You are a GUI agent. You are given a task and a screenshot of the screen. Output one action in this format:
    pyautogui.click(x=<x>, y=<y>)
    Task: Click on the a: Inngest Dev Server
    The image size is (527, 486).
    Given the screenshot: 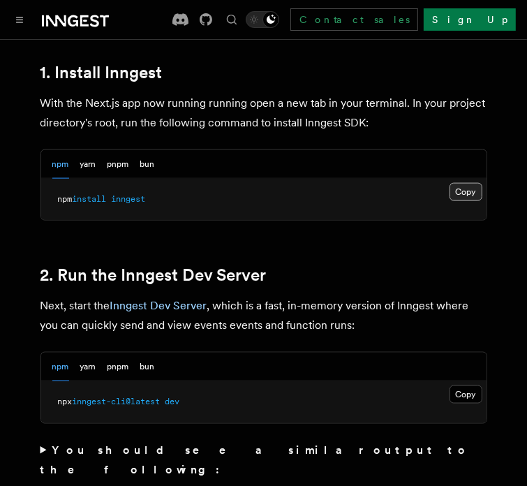 What is the action you would take?
    pyautogui.click(x=158, y=305)
    